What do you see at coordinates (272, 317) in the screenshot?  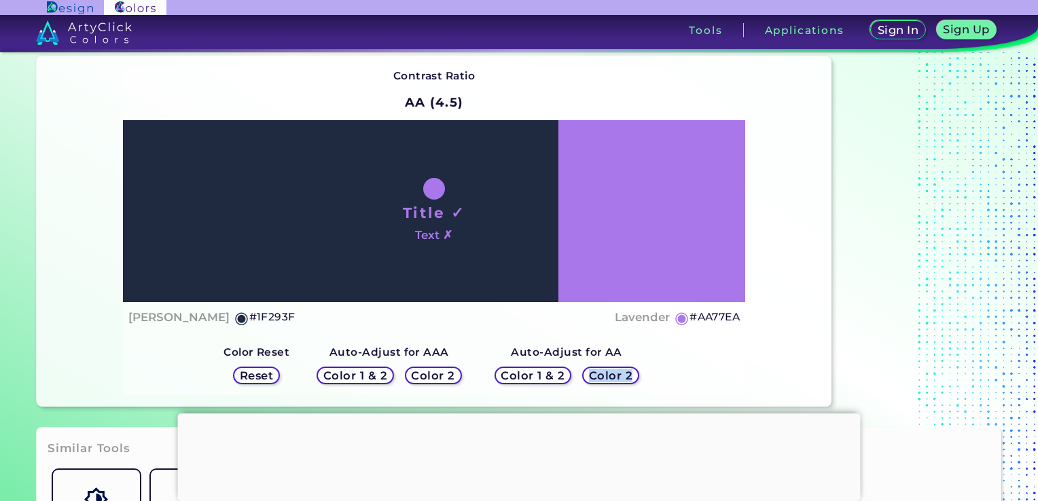 I see `h5: #1F293F` at bounding box center [272, 317].